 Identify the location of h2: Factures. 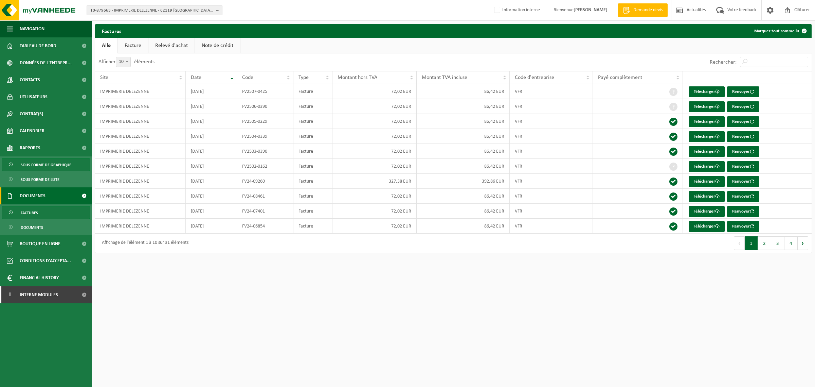
(111, 31).